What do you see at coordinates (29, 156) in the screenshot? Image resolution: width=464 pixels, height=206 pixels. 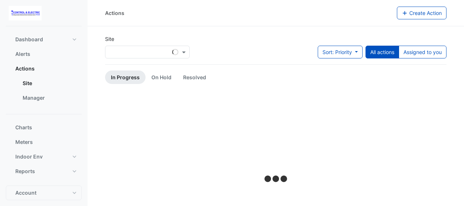 I see `span: Indoor Env` at bounding box center [29, 156].